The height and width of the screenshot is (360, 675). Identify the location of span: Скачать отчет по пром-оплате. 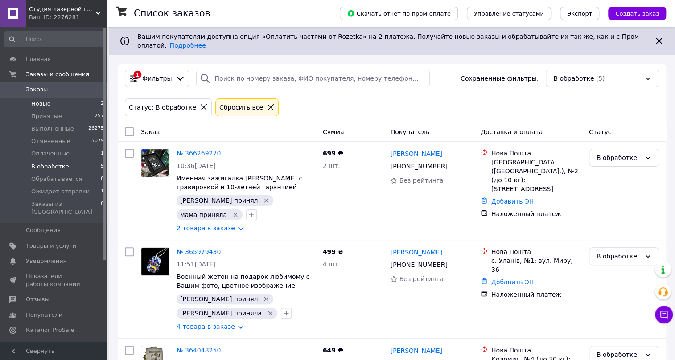
(399, 13).